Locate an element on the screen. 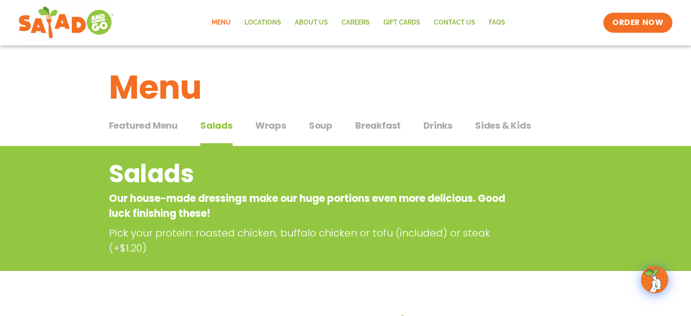 The image size is (691, 316). img: new-SAG-logo-768×292 is located at coordinates (66, 23).